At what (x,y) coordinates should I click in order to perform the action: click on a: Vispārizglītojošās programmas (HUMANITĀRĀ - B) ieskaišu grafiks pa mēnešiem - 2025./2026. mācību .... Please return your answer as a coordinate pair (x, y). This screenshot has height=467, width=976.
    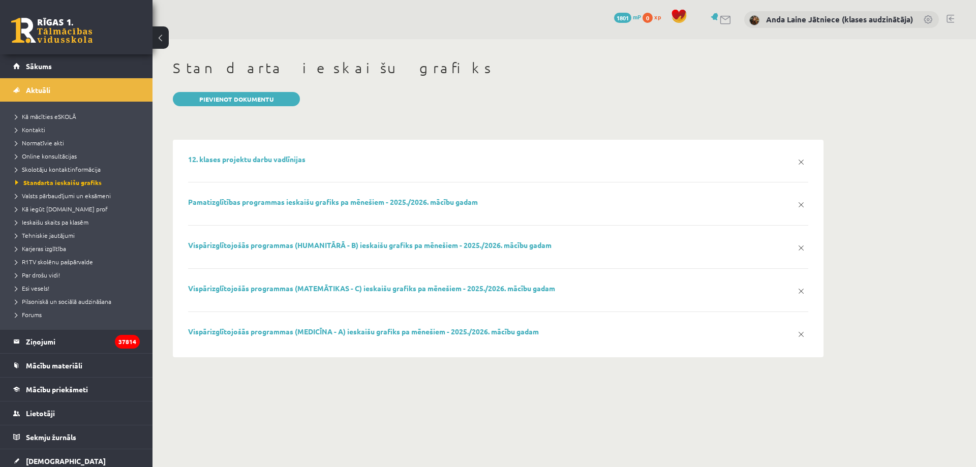
    Looking at the image, I should click on (370, 245).